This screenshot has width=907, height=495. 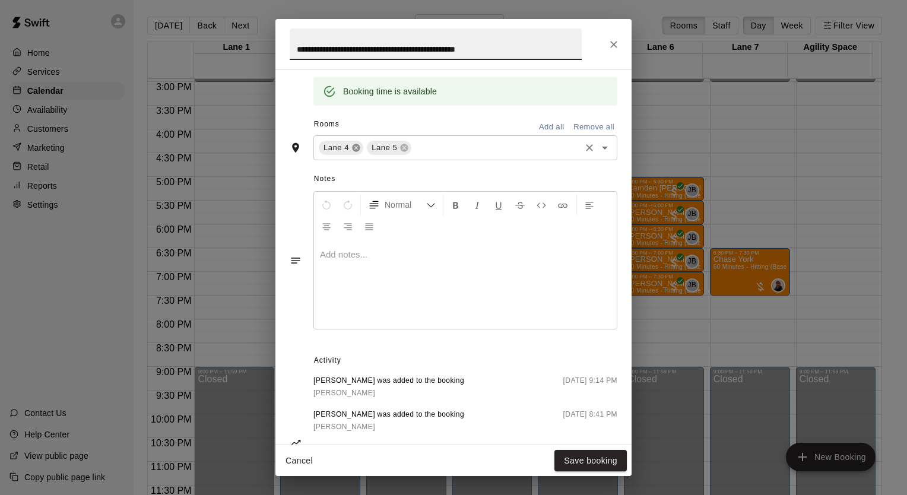 I want to click on button: Center Align, so click(x=326, y=226).